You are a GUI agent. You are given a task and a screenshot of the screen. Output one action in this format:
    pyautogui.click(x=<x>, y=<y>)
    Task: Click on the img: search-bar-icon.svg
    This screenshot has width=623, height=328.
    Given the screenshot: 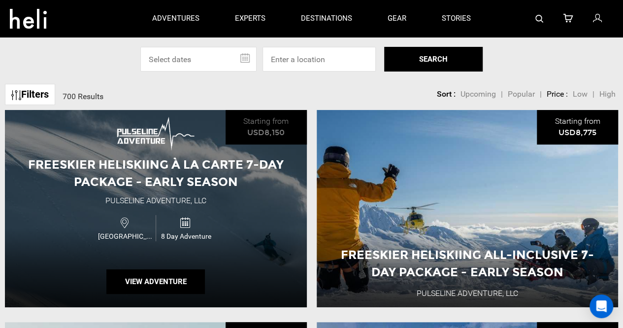 What is the action you would take?
    pyautogui.click(x=539, y=19)
    